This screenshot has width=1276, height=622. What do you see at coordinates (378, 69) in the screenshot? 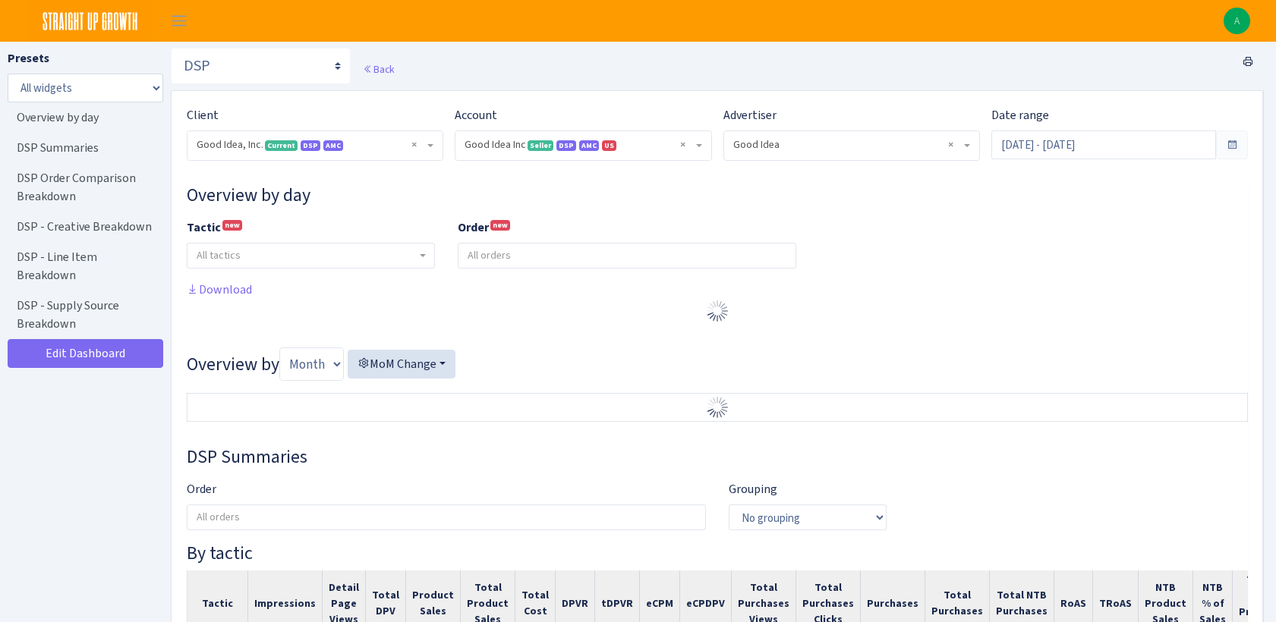
I see `a: Back` at bounding box center [378, 69].